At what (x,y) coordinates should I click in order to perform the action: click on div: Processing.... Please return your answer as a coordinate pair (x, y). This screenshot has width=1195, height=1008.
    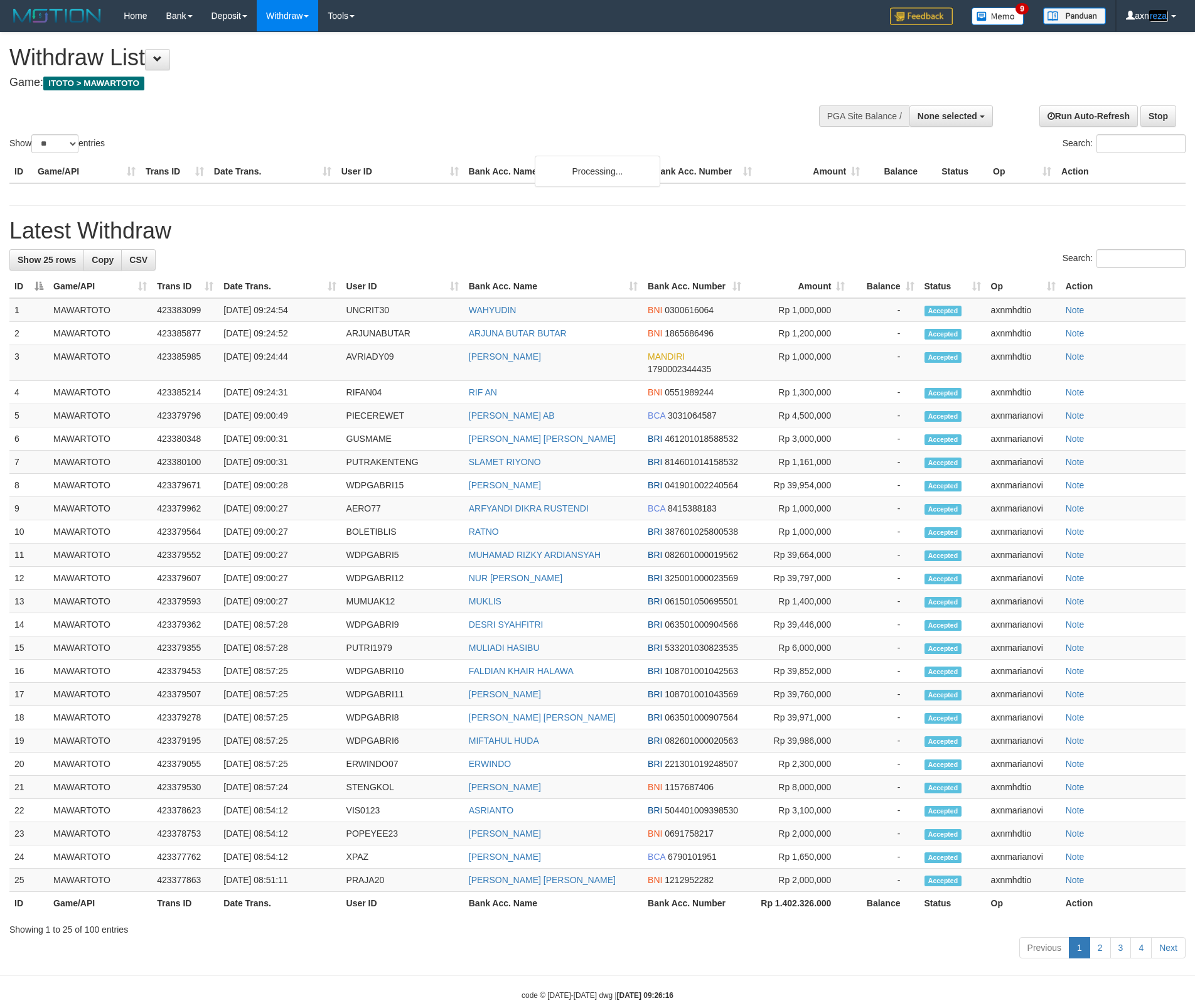
    Looking at the image, I should click on (598, 171).